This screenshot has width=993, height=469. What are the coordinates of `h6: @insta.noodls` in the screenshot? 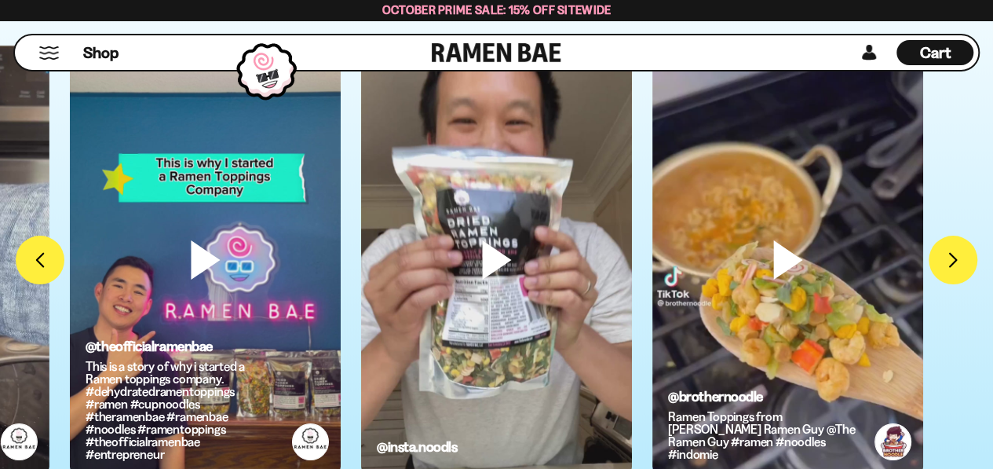 It's located at (417, 447).